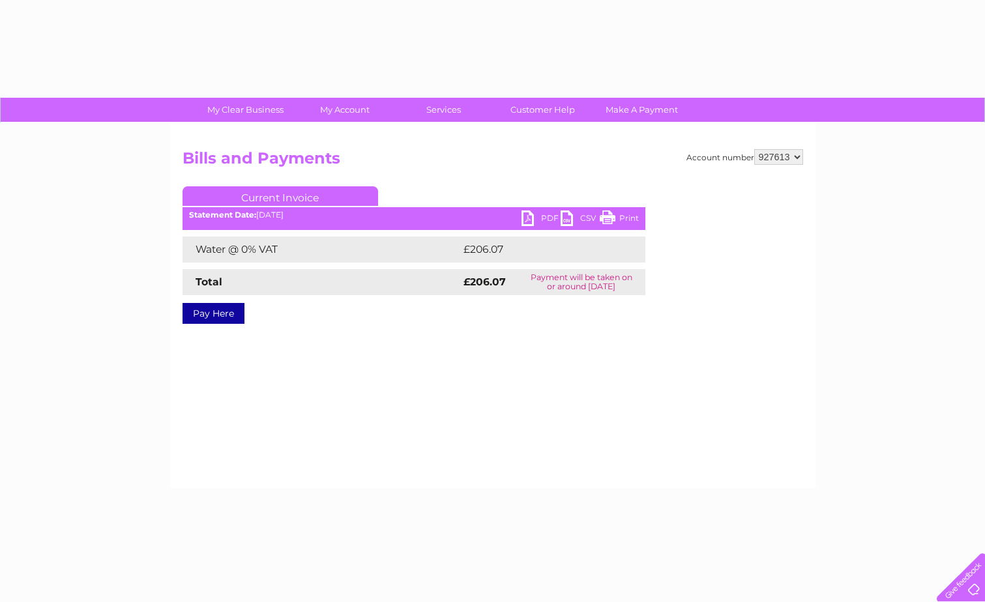 The width and height of the screenshot is (985, 602). Describe the element at coordinates (542, 110) in the screenshot. I see `a: Customer Help` at that location.